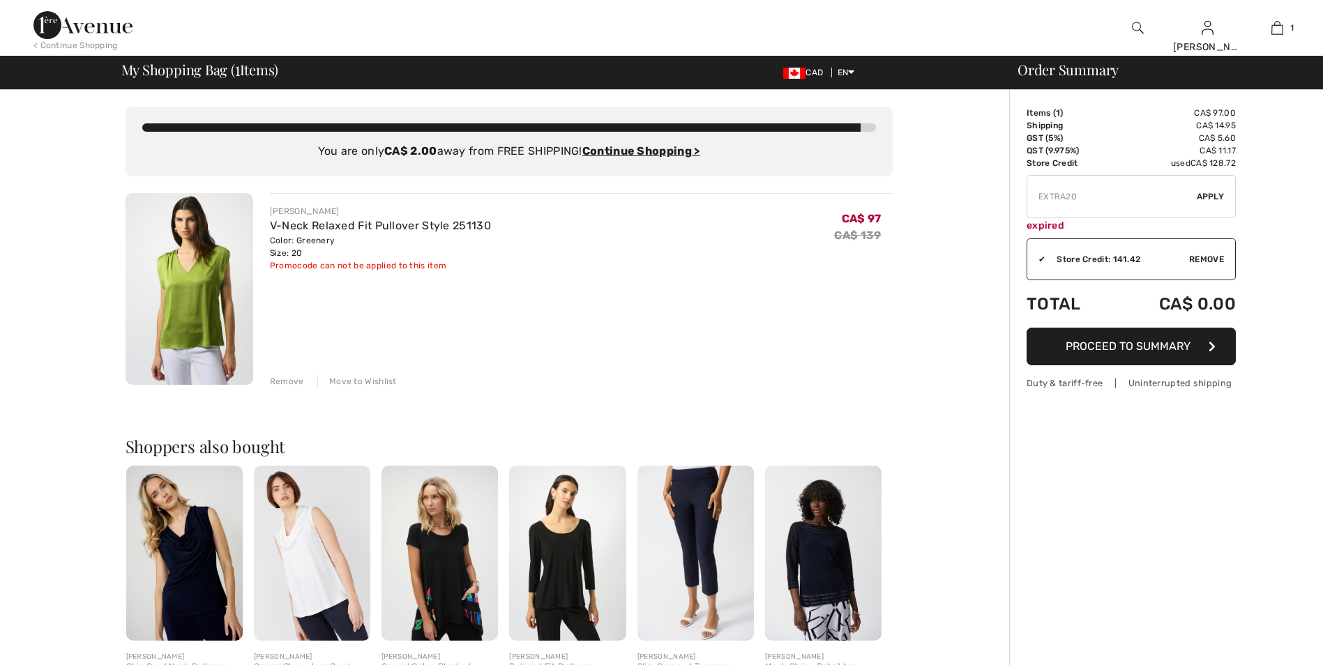 This screenshot has width=1323, height=665. Describe the element at coordinates (1131, 347) in the screenshot. I see `button: Proceed to Summary` at that location.